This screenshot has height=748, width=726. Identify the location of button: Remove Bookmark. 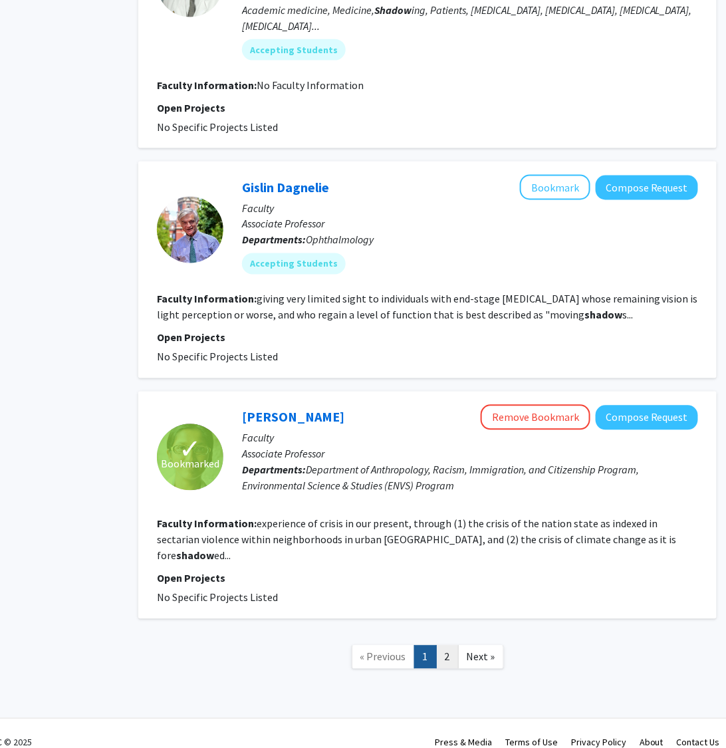
(535, 417).